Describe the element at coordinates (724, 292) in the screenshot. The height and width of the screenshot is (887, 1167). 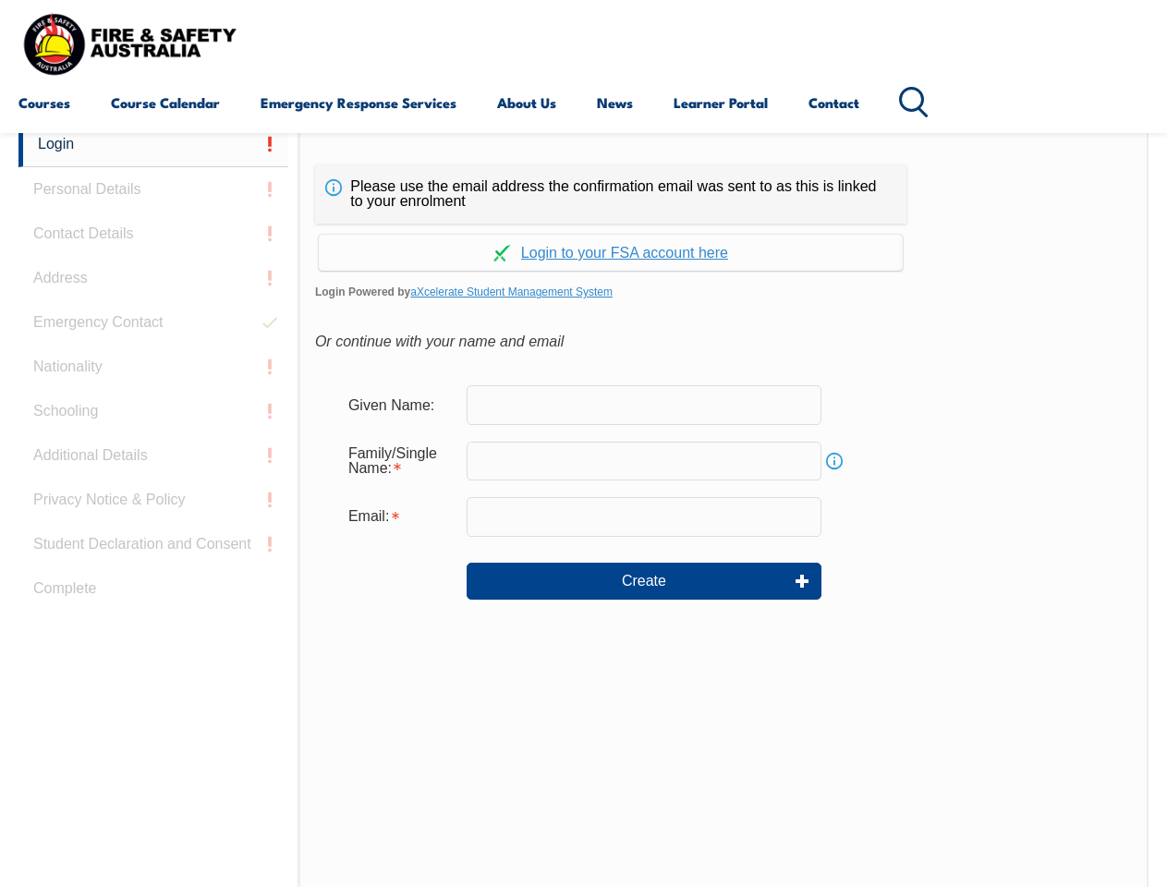
I see `span: Login Powered by` at that location.